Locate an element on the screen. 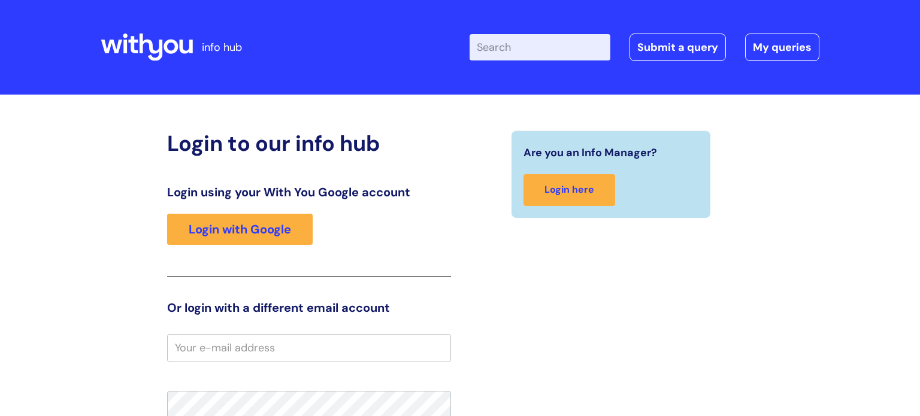 The height and width of the screenshot is (416, 920). input: Search is located at coordinates (540, 47).